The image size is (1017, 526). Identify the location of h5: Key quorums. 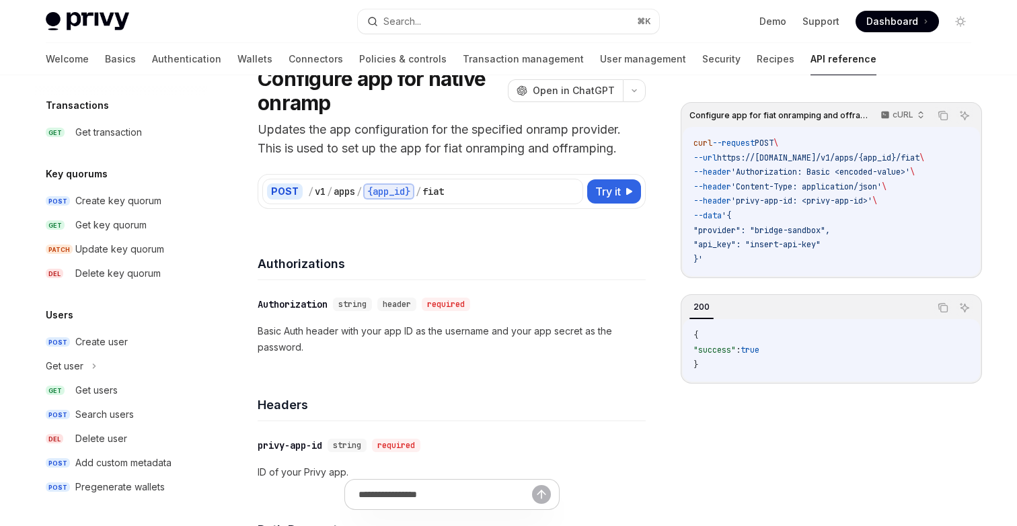
(77, 174).